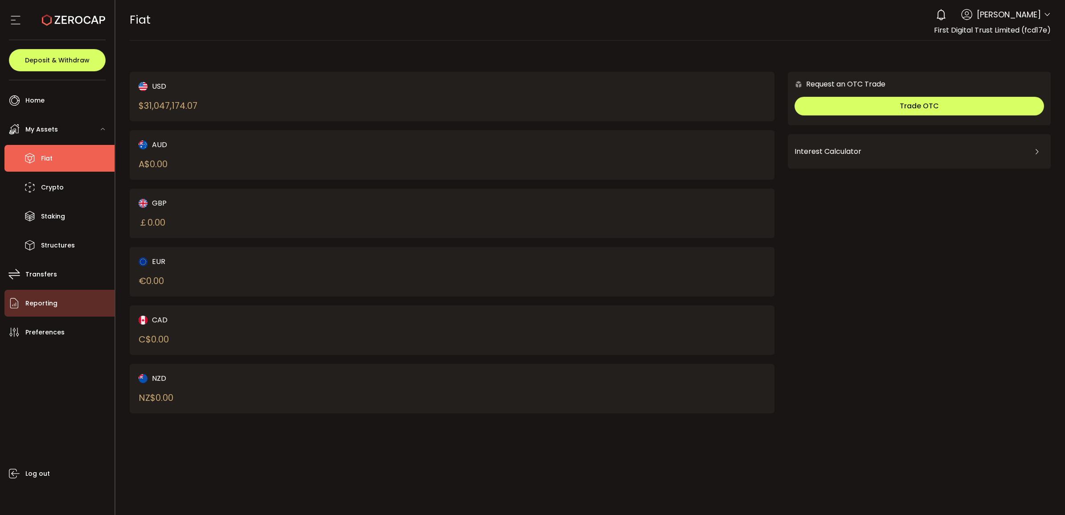 This screenshot has width=1065, height=515. What do you see at coordinates (279, 261) in the screenshot?
I see `div: EUR` at bounding box center [279, 261].